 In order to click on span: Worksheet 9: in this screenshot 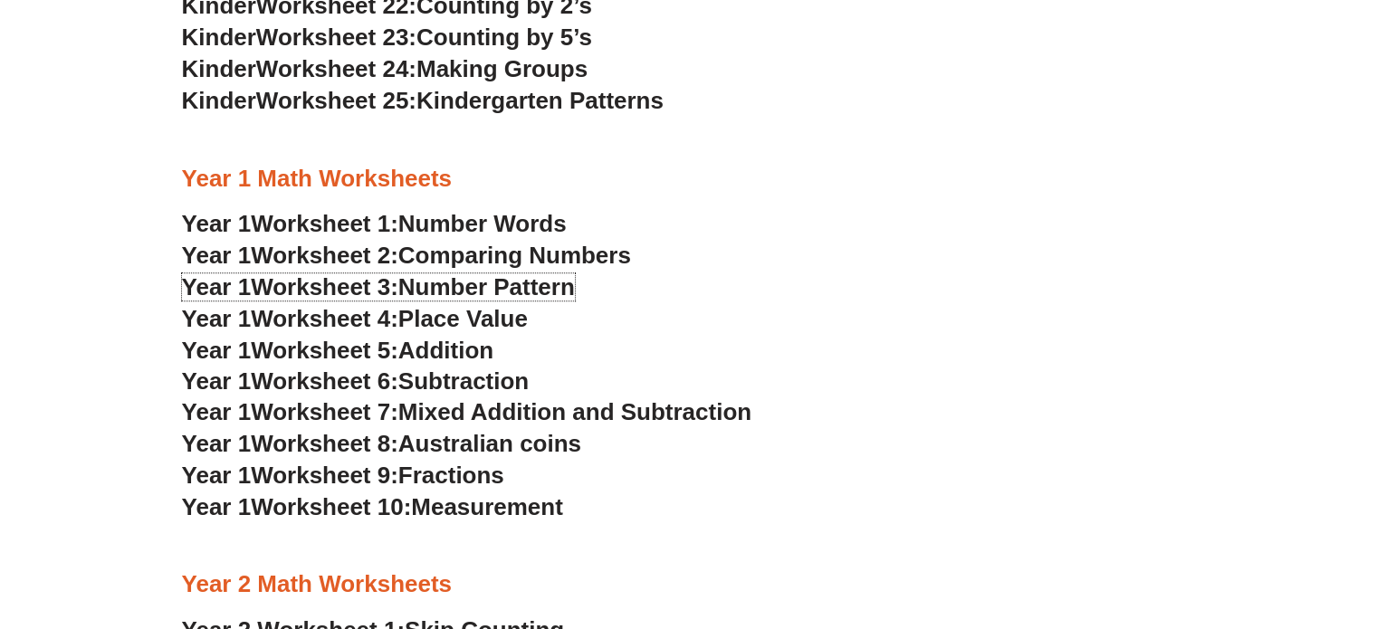, I will do `click(324, 475)`.